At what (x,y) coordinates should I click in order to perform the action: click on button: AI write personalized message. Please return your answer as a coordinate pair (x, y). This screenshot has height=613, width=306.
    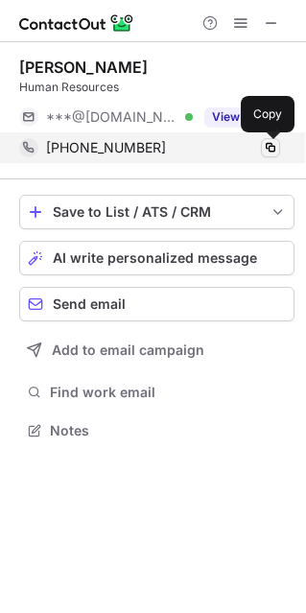
    Looking at the image, I should click on (156, 258).